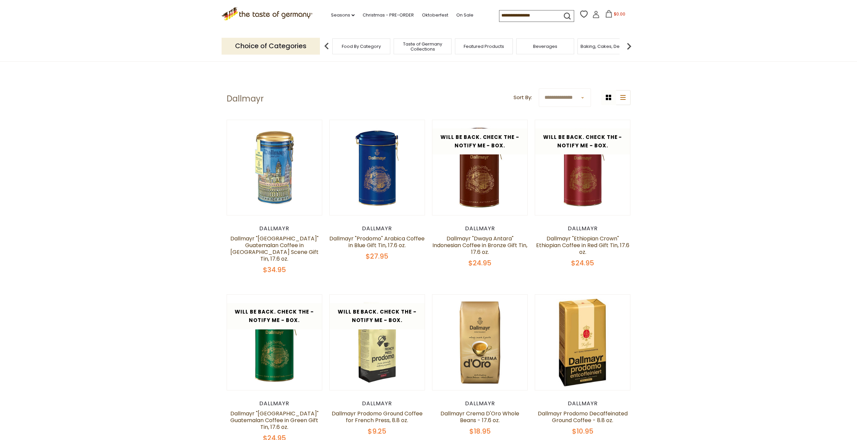 Image resolution: width=857 pixels, height=440 pixels. I want to click on a: Dallmayr "Dwaya Antara" Indonesian Coffee in Bronze Gift Tin, 17.6 oz., so click(480, 245).